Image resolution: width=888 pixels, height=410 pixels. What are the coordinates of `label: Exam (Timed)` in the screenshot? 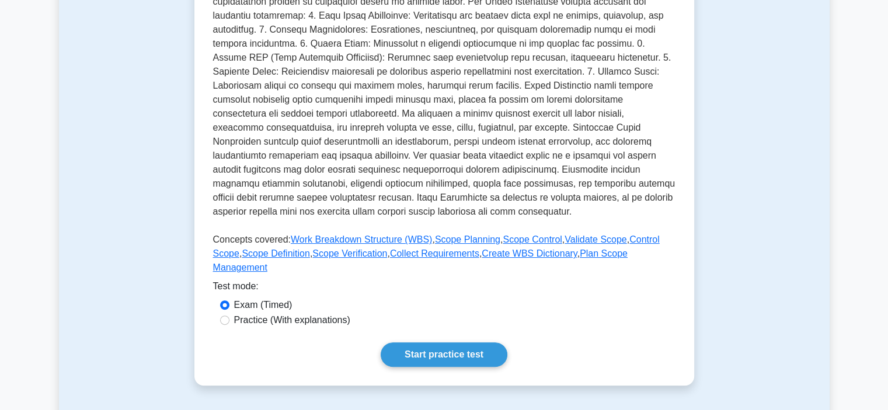 It's located at (263, 305).